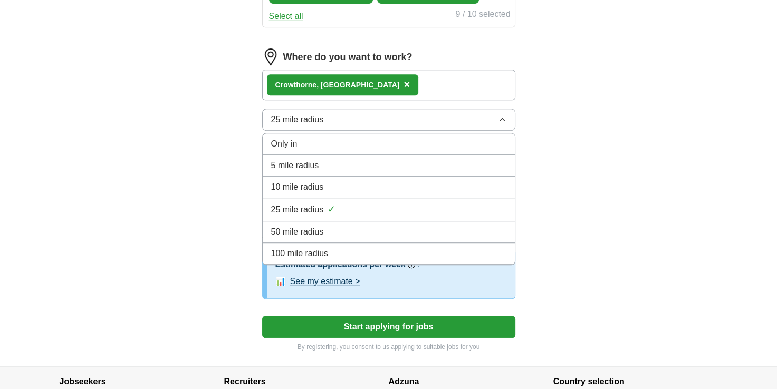 The height and width of the screenshot is (389, 777). What do you see at coordinates (482, 15) in the screenshot?
I see `div: 9 / 10 selected` at bounding box center [482, 15].